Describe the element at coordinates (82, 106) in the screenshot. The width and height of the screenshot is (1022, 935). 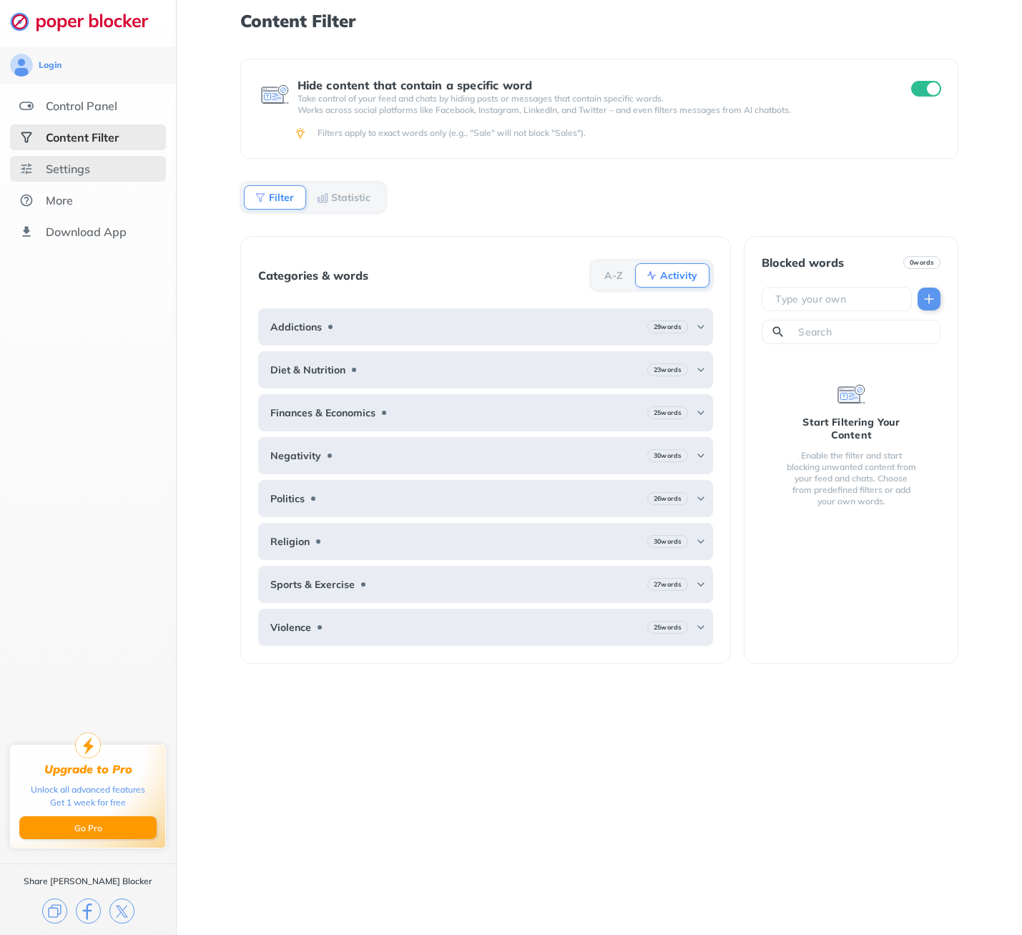
I see `div: Control Panel` at that location.